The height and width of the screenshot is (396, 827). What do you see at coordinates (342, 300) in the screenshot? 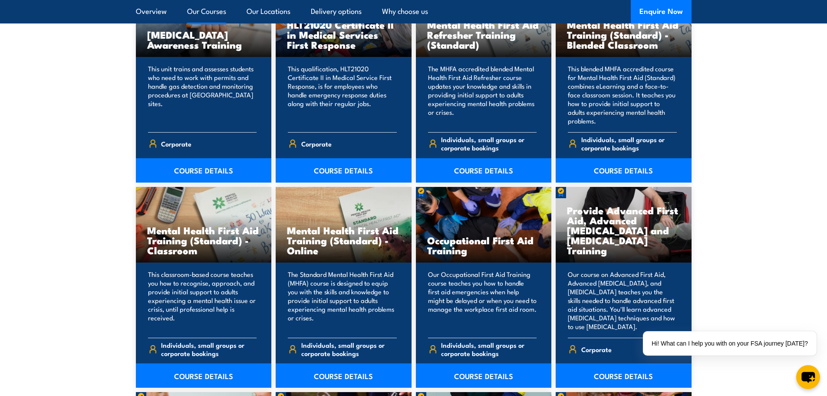
I see `p: The Standard Mental Health First Aid (MHFA) course is designed to equip you with the skills and k...` at bounding box center [342, 300].